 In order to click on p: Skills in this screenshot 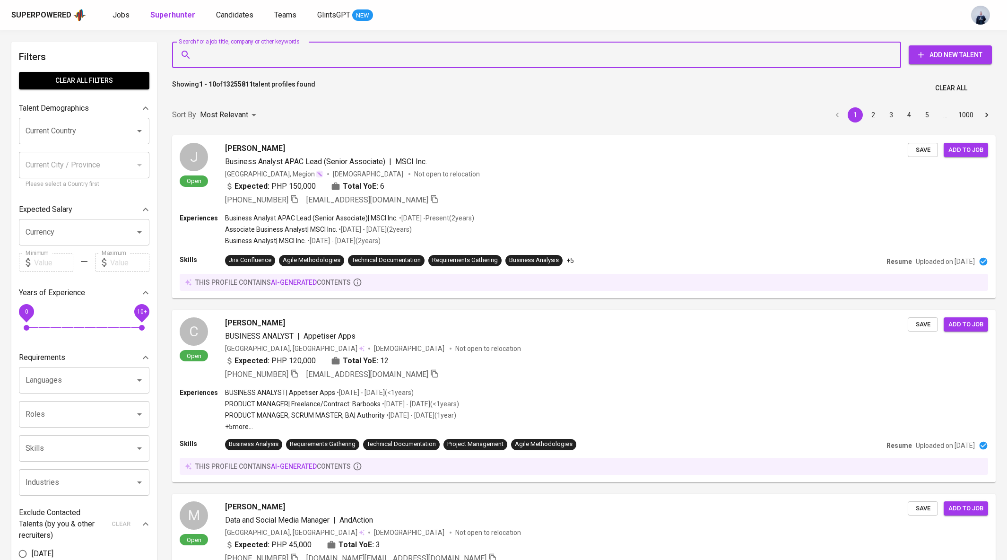, I will do `click(202, 260)`.